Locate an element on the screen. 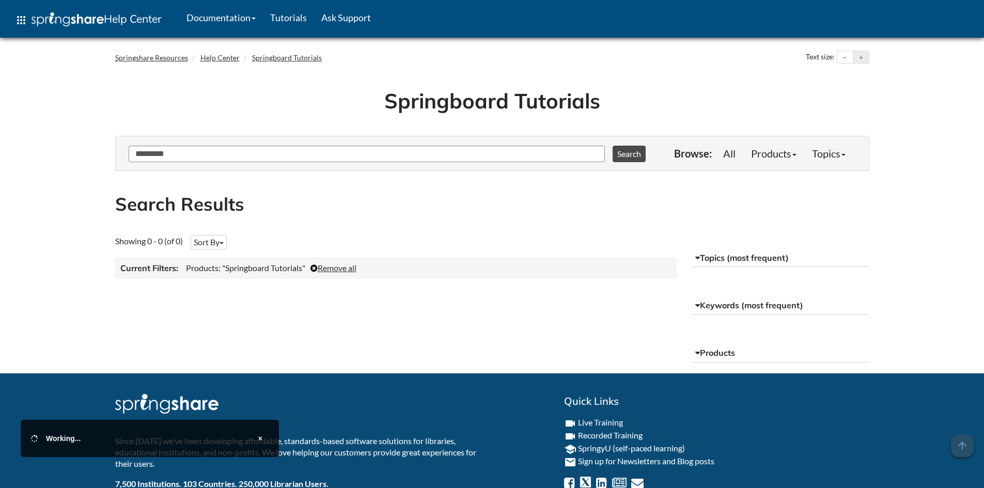  a: All is located at coordinates (729, 153).